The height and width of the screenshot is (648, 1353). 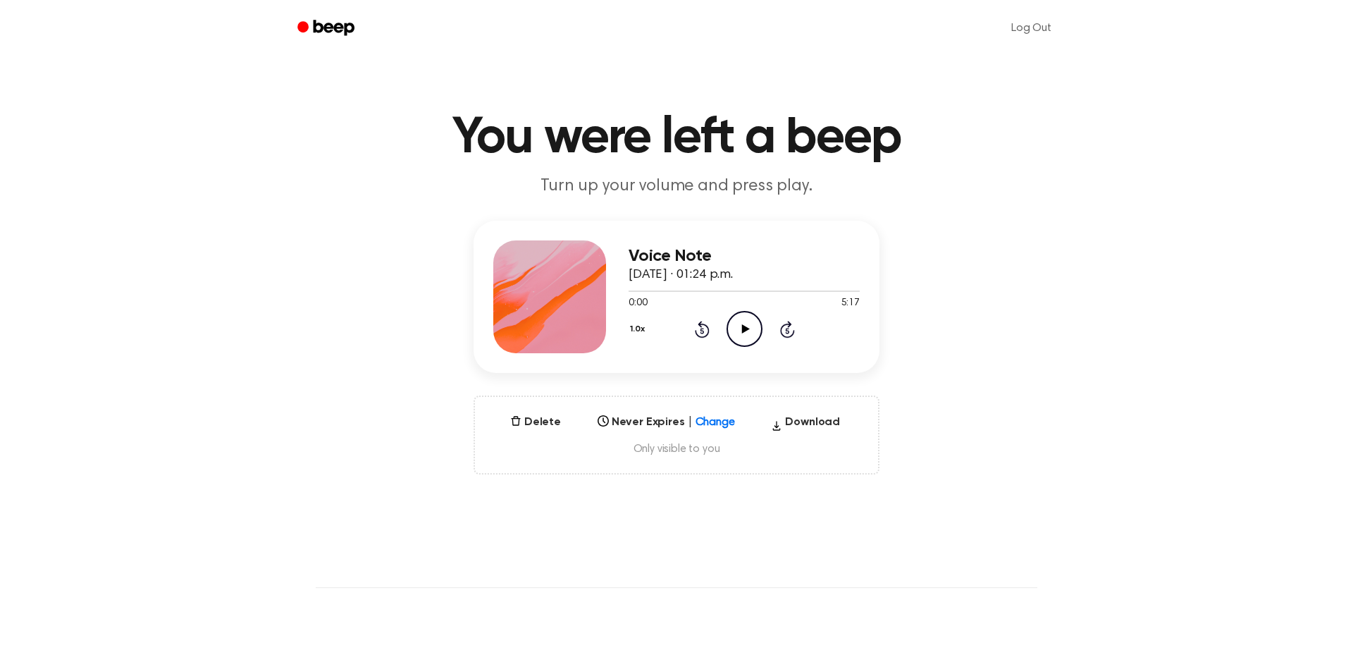 I want to click on h3: Voice Note, so click(x=744, y=256).